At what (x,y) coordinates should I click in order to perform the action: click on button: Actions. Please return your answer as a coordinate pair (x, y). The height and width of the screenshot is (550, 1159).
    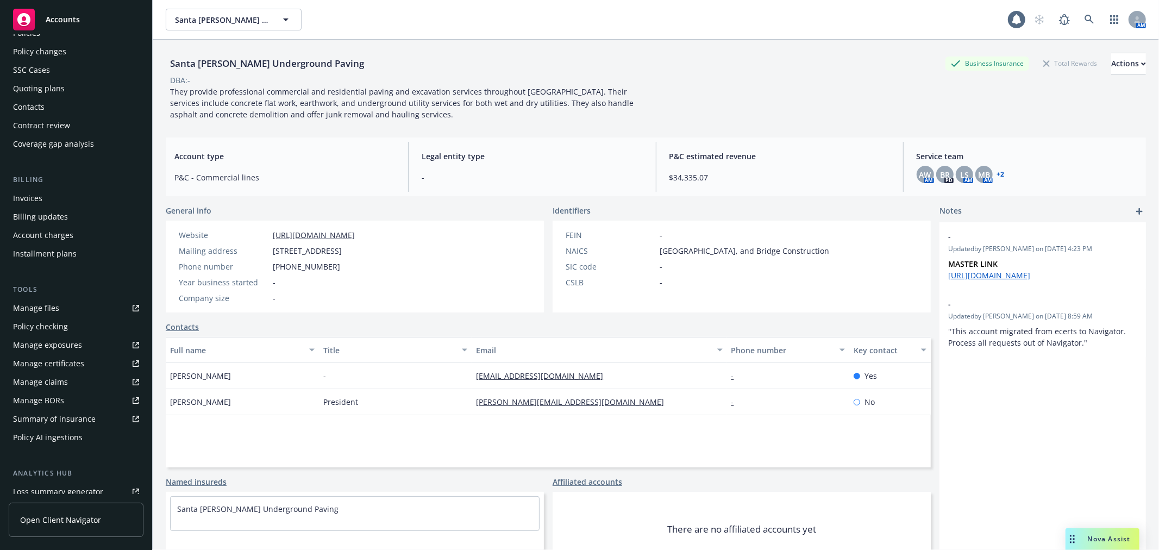
    Looking at the image, I should click on (1129, 64).